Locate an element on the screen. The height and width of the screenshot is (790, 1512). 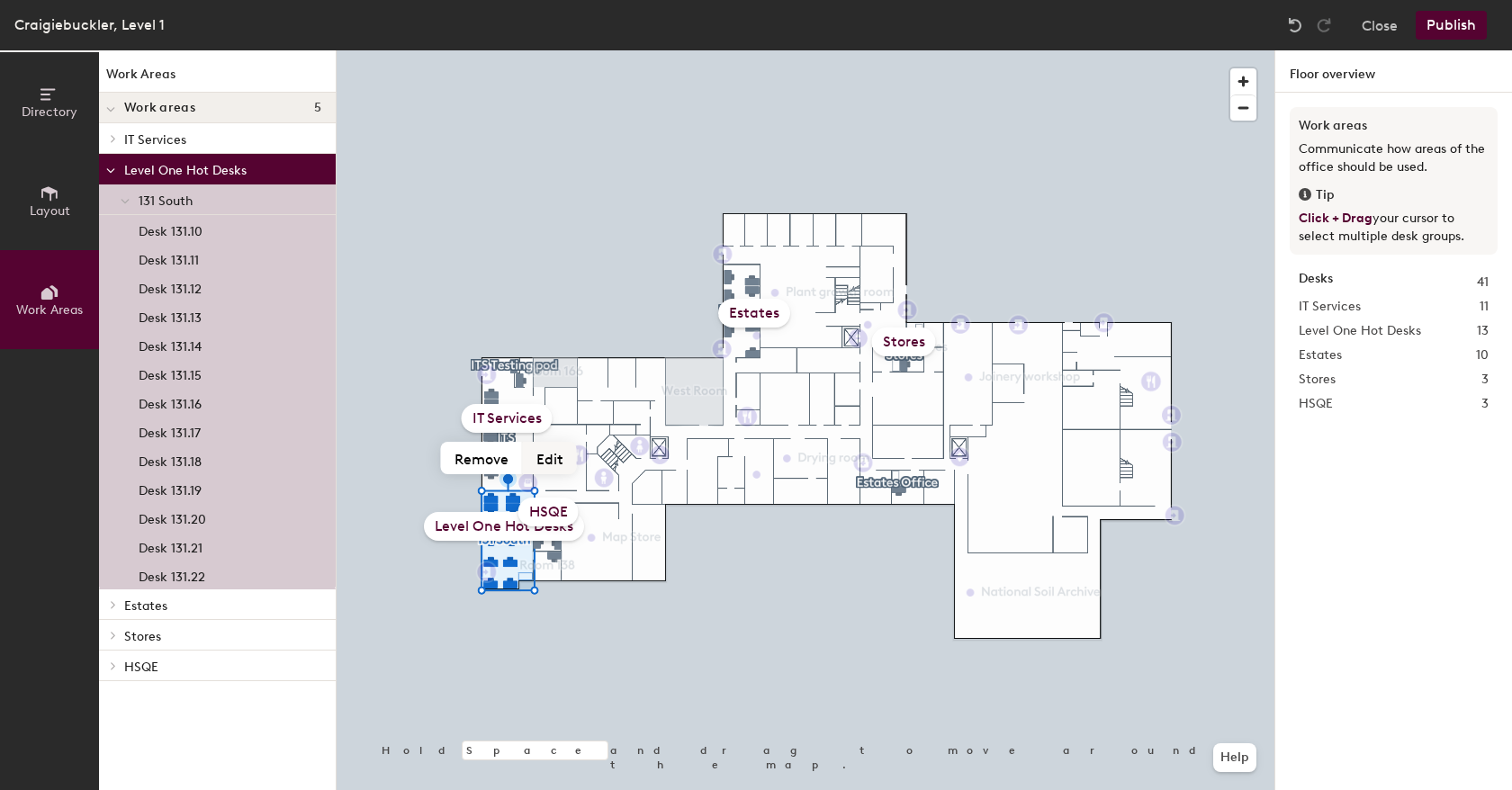
img: Redo is located at coordinates (1324, 25).